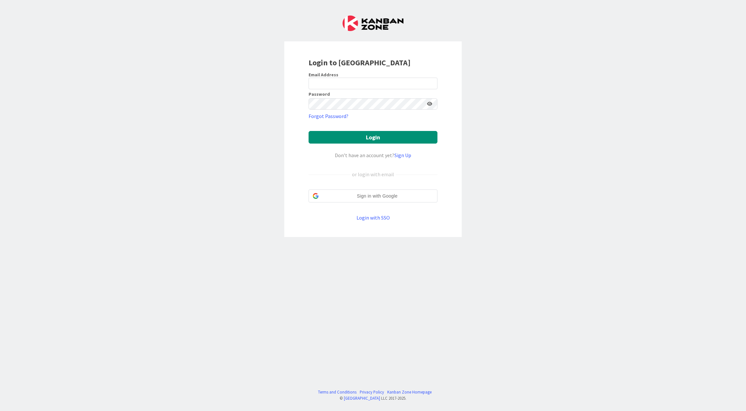 This screenshot has width=746, height=411. What do you see at coordinates (373, 196) in the screenshot?
I see `div: Sign in with Google` at bounding box center [373, 196].